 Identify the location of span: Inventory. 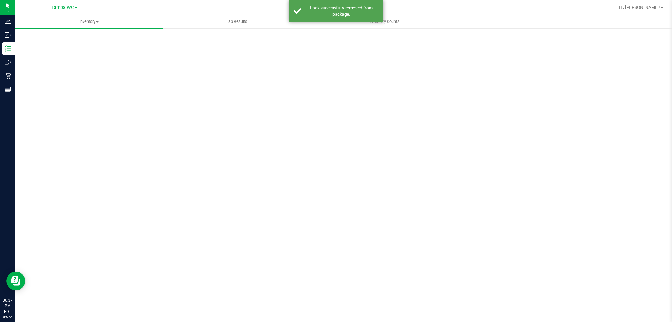
(89, 22).